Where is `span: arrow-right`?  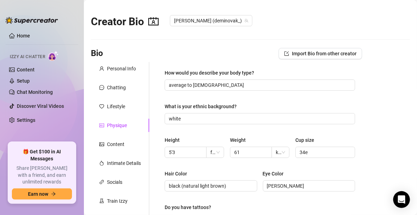 span: arrow-right is located at coordinates (53, 194).